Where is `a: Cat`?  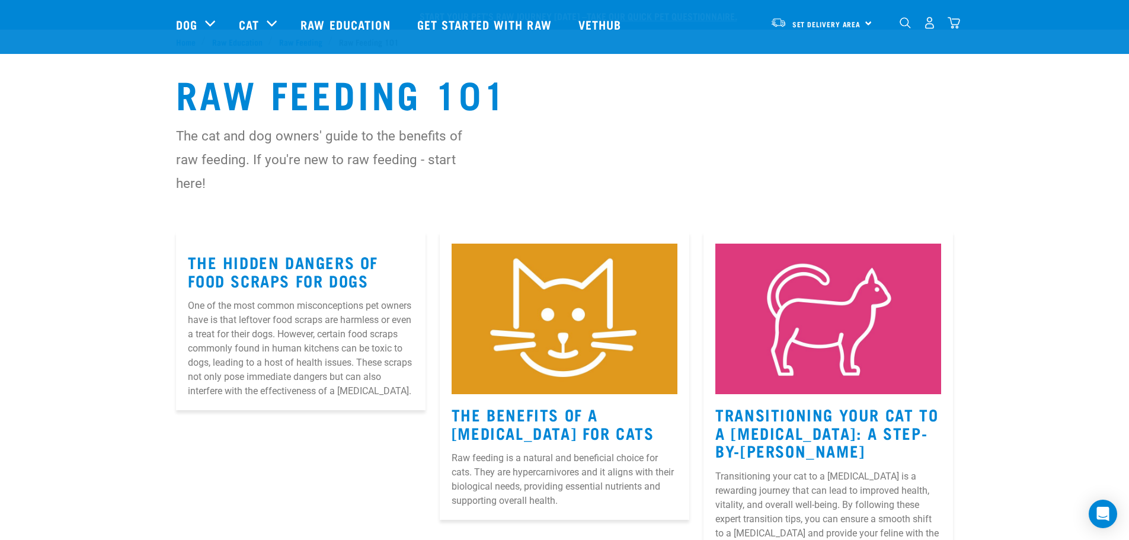
a: Cat is located at coordinates (249, 24).